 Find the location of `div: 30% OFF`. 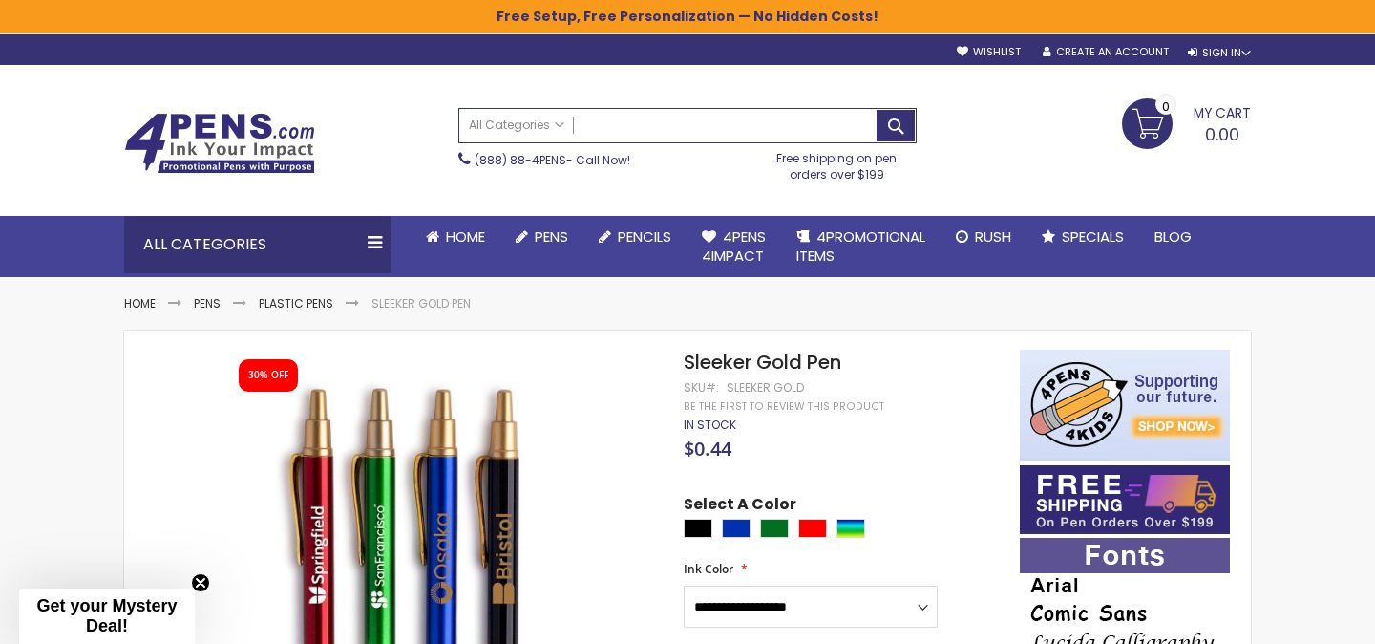

div: 30% OFF is located at coordinates (268, 375).